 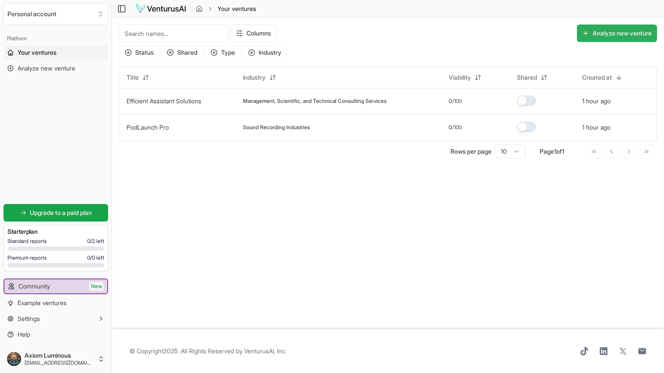 I want to click on span: Community, so click(x=34, y=286).